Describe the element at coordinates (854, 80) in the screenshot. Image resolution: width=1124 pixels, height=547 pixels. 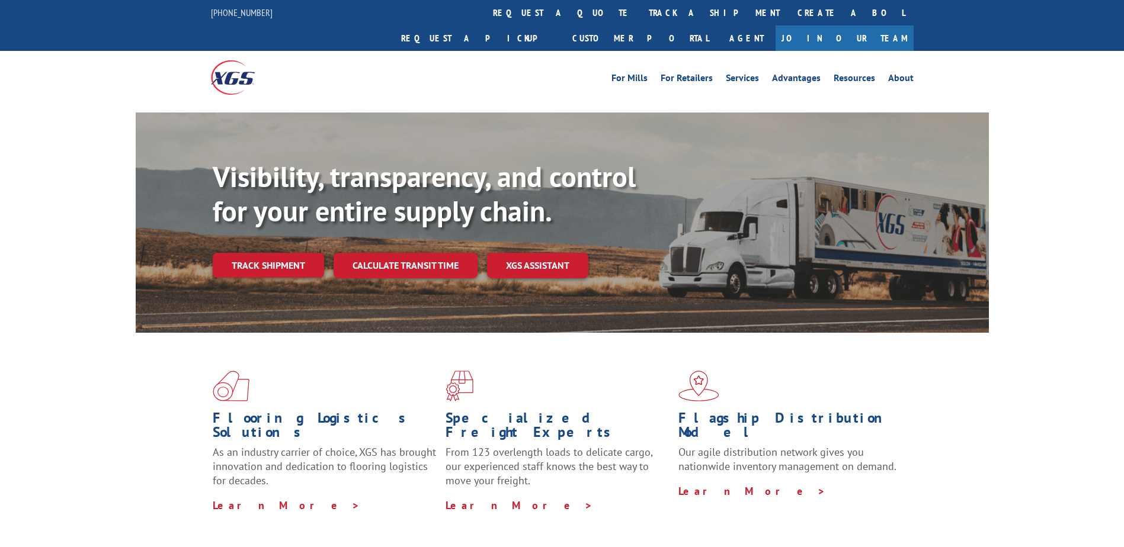
I see `a: Resources` at that location.